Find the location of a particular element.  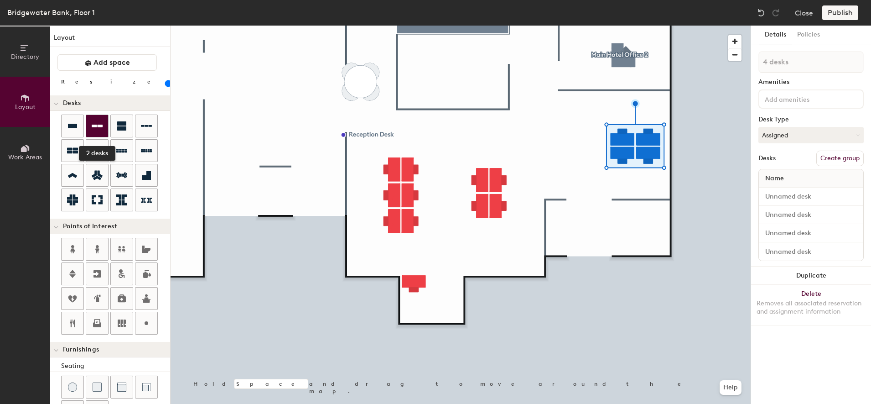

img: Couch (middle) is located at coordinates (122, 387).